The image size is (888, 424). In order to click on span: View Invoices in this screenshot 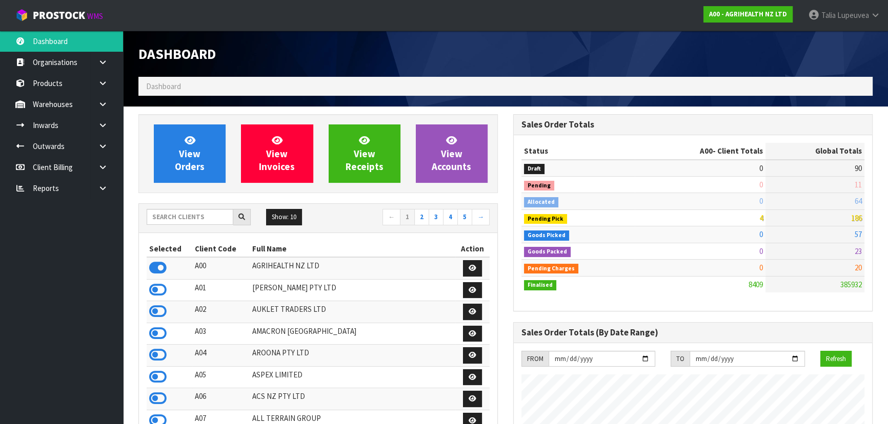, I will do `click(277, 153)`.